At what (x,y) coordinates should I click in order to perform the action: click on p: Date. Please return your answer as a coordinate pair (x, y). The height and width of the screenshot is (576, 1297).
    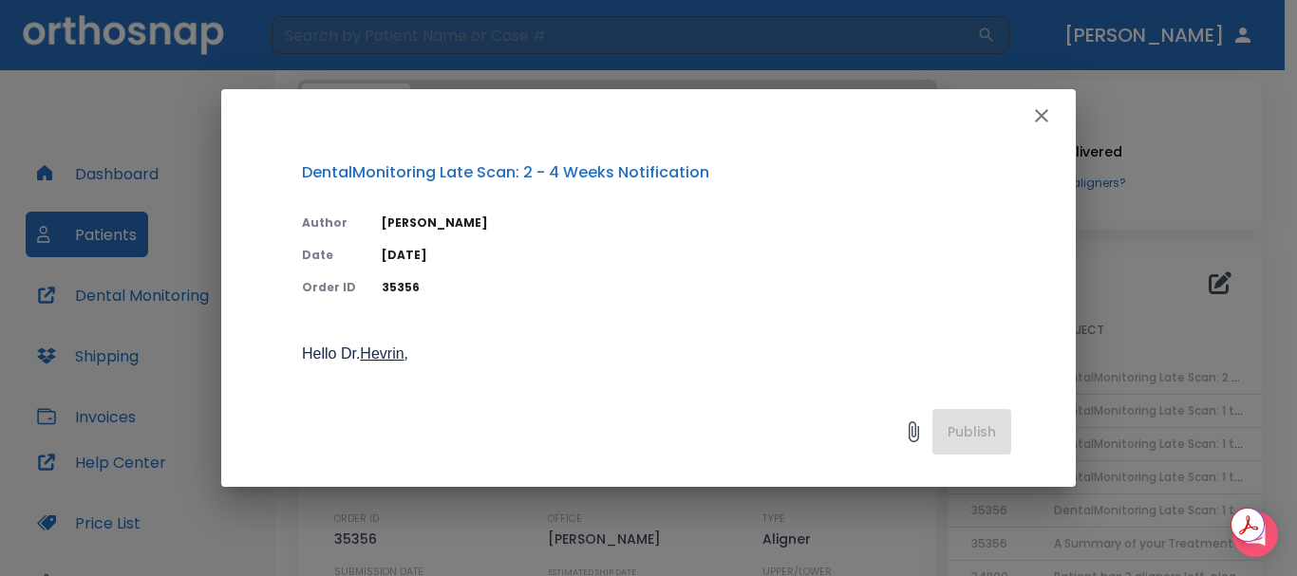
    Looking at the image, I should click on (330, 255).